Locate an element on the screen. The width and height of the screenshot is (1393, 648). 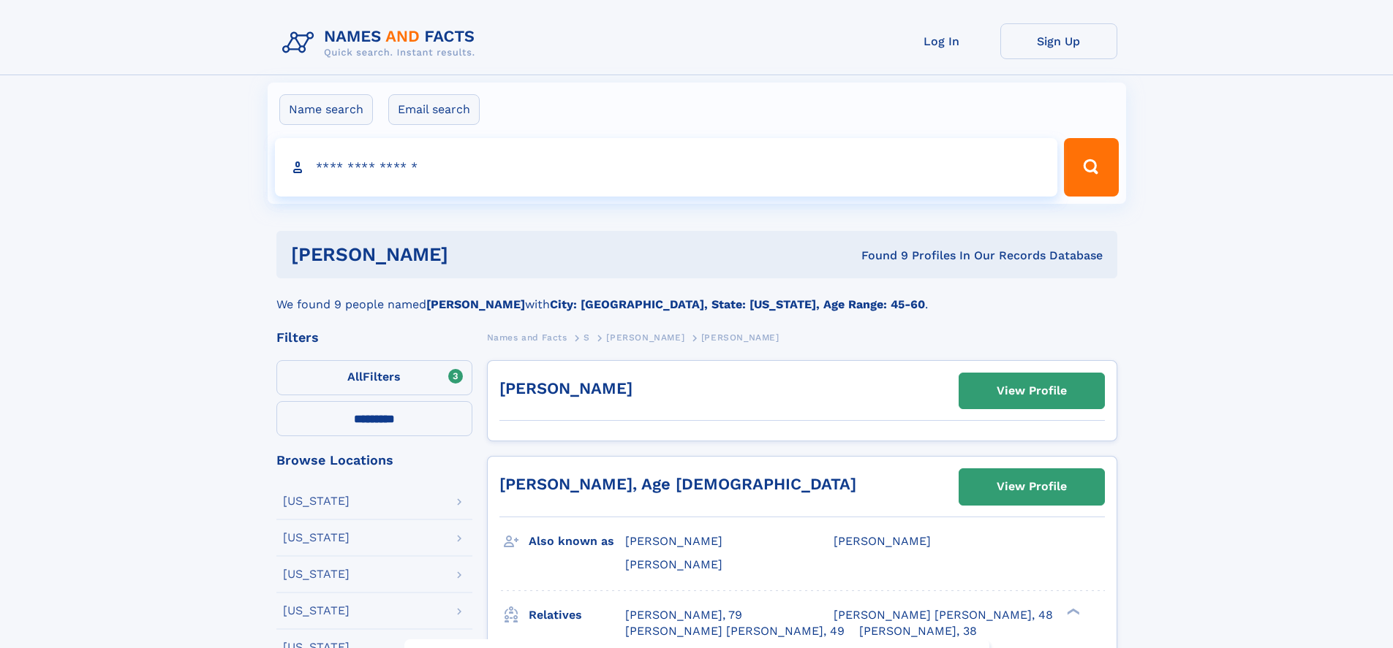
div: Filters is located at coordinates (374, 338).